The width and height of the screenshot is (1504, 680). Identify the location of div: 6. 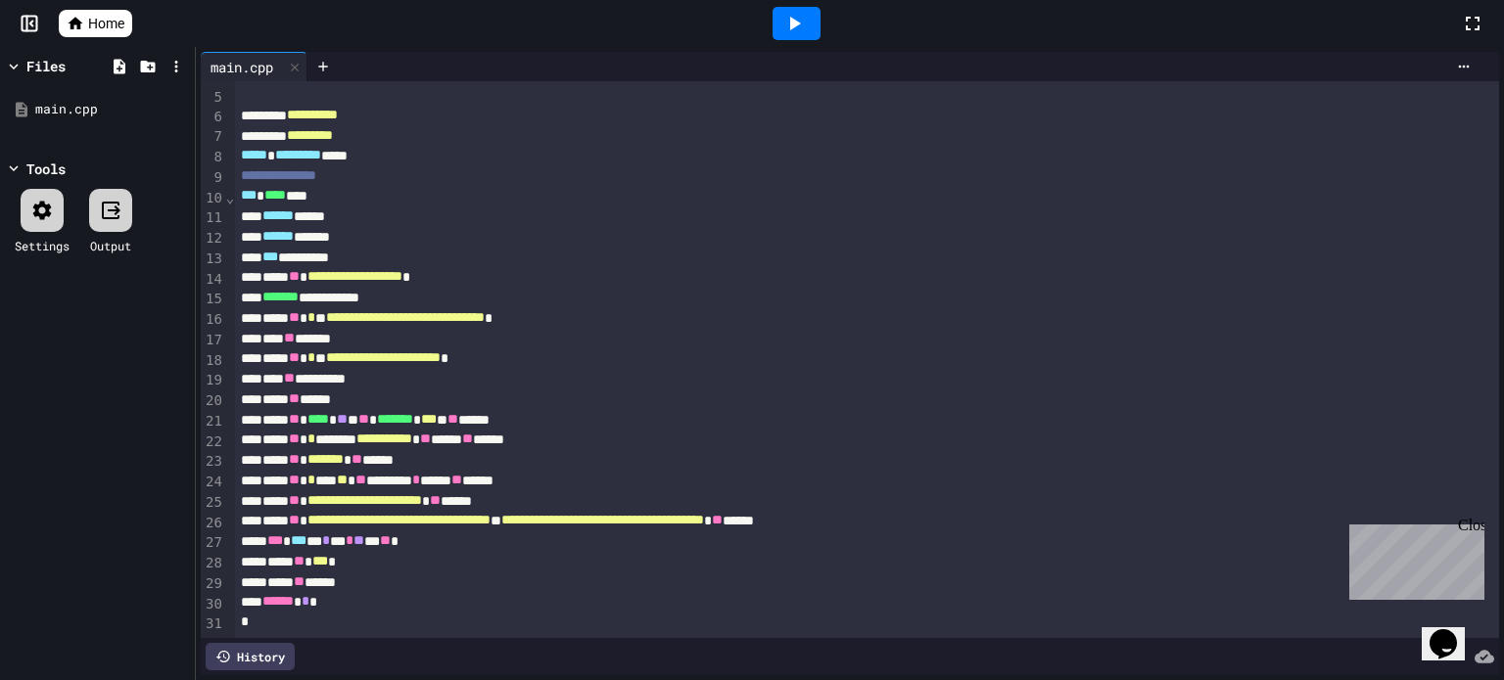
(212, 117).